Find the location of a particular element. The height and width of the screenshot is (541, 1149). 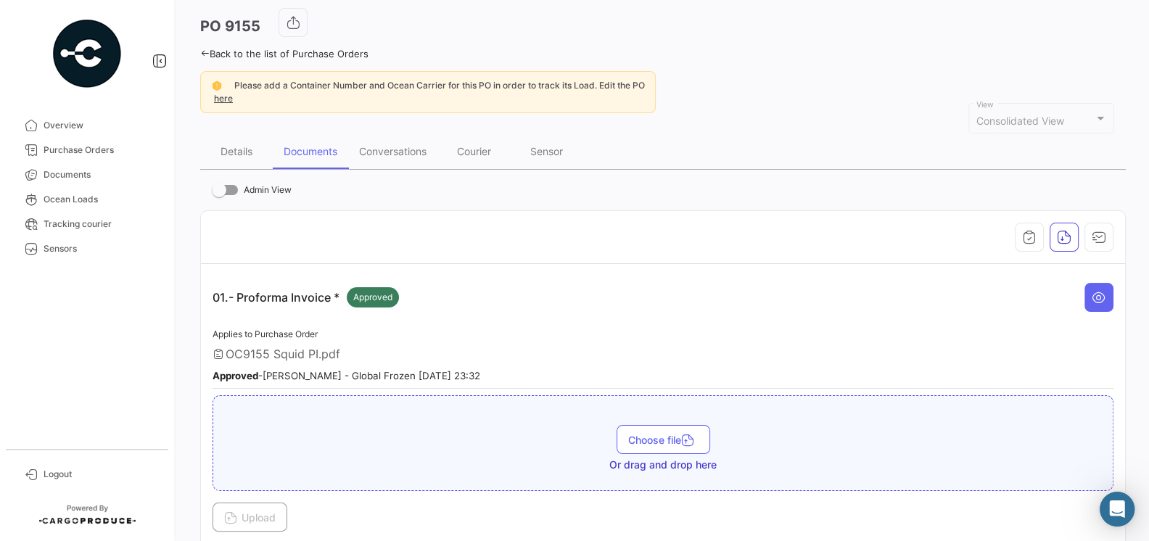

span: Ocean Loads is located at coordinates (100, 199).